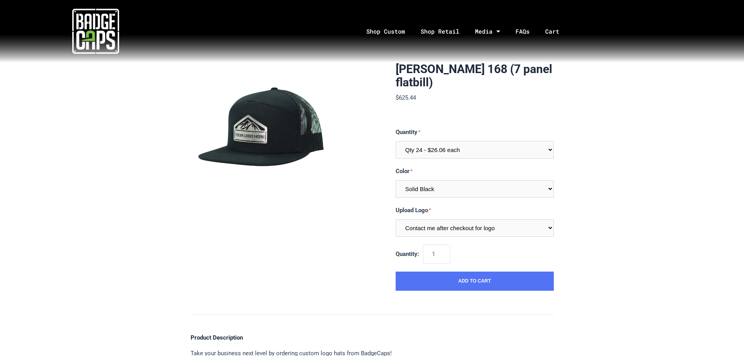 Image resolution: width=744 pixels, height=356 pixels. What do you see at coordinates (487, 31) in the screenshot?
I see `a: Media` at bounding box center [487, 31].